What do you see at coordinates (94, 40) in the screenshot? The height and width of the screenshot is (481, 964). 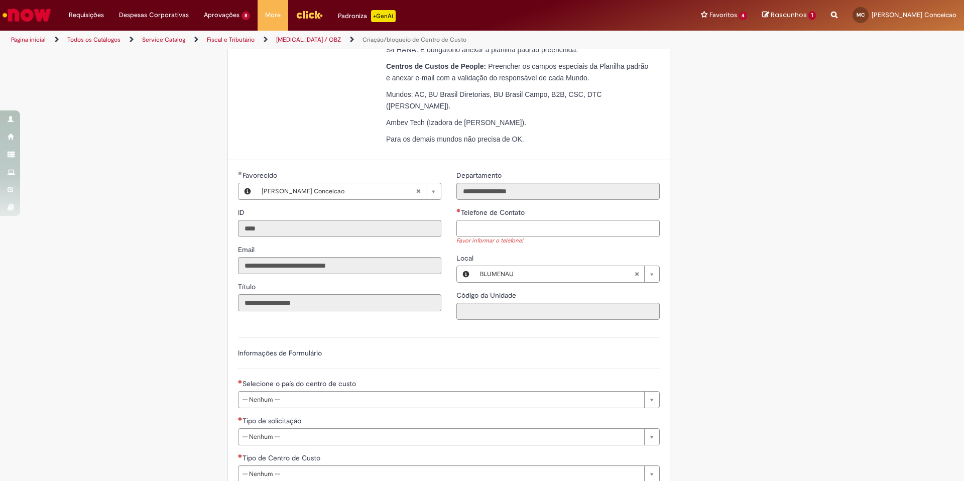 I see `a: Todos os Catálogos` at bounding box center [94, 40].